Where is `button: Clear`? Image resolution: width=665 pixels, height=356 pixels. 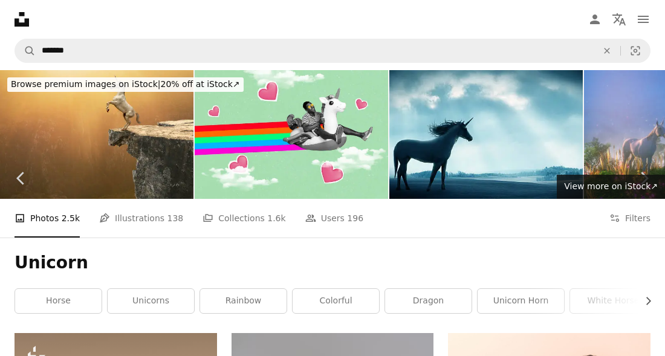
button: Clear is located at coordinates (607, 51).